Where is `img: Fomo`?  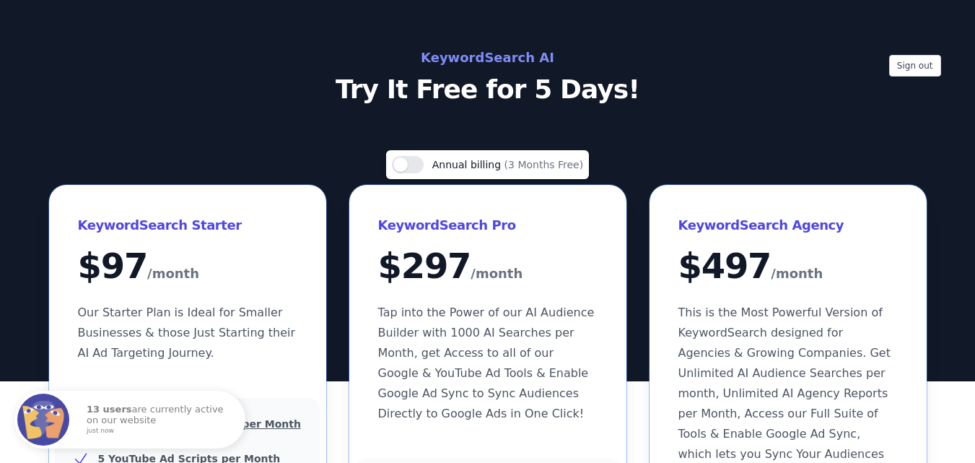 img: Fomo is located at coordinates (43, 419).